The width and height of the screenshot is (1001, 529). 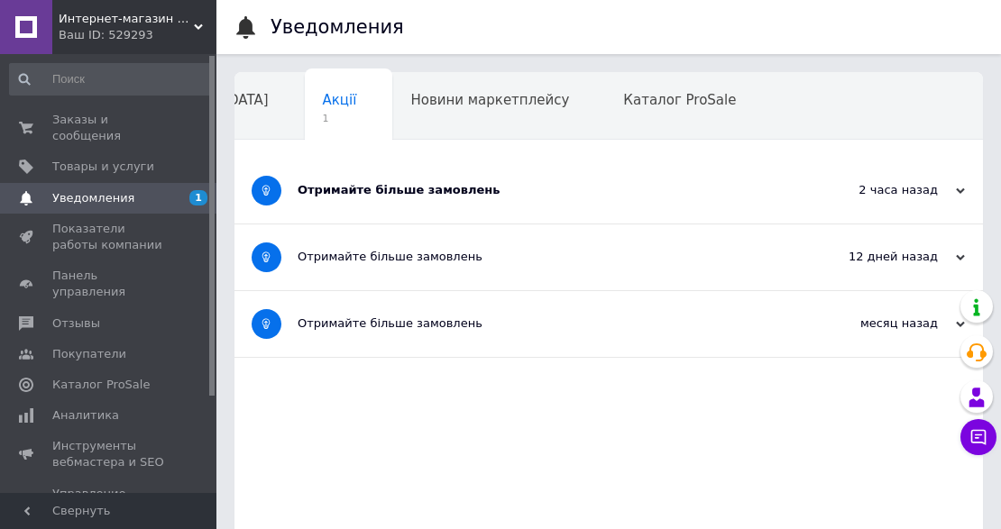 What do you see at coordinates (109, 284) in the screenshot?
I see `span: Панель управления` at bounding box center [109, 284].